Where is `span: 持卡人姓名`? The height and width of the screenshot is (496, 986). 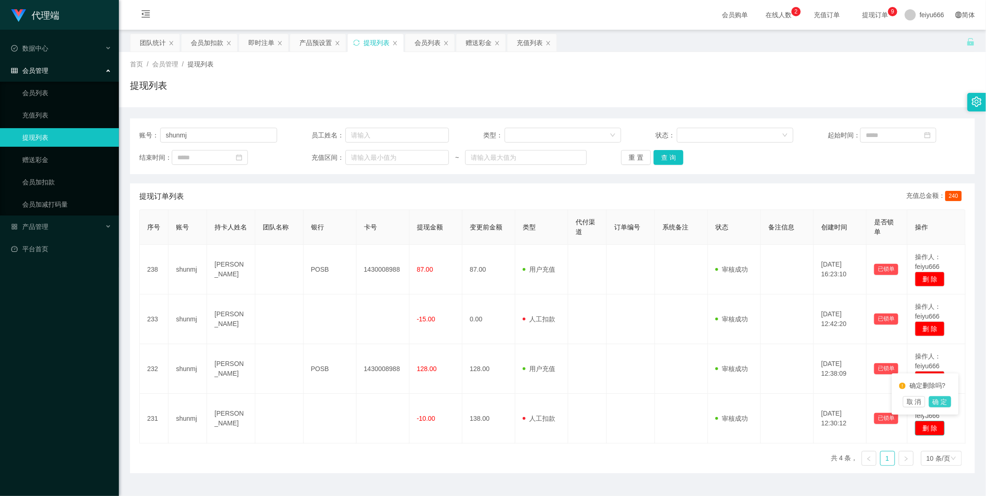 span: 持卡人姓名 is located at coordinates (231, 227).